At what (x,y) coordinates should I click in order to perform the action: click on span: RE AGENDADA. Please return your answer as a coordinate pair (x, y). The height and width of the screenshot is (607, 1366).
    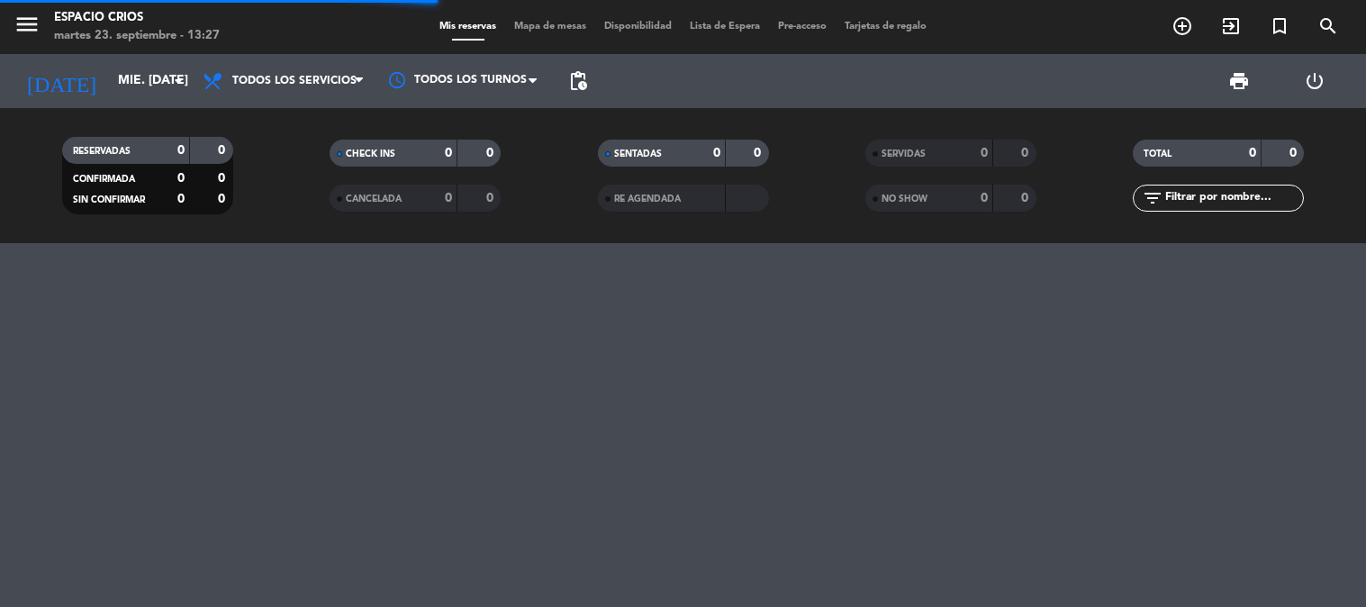
    Looking at the image, I should click on (648, 199).